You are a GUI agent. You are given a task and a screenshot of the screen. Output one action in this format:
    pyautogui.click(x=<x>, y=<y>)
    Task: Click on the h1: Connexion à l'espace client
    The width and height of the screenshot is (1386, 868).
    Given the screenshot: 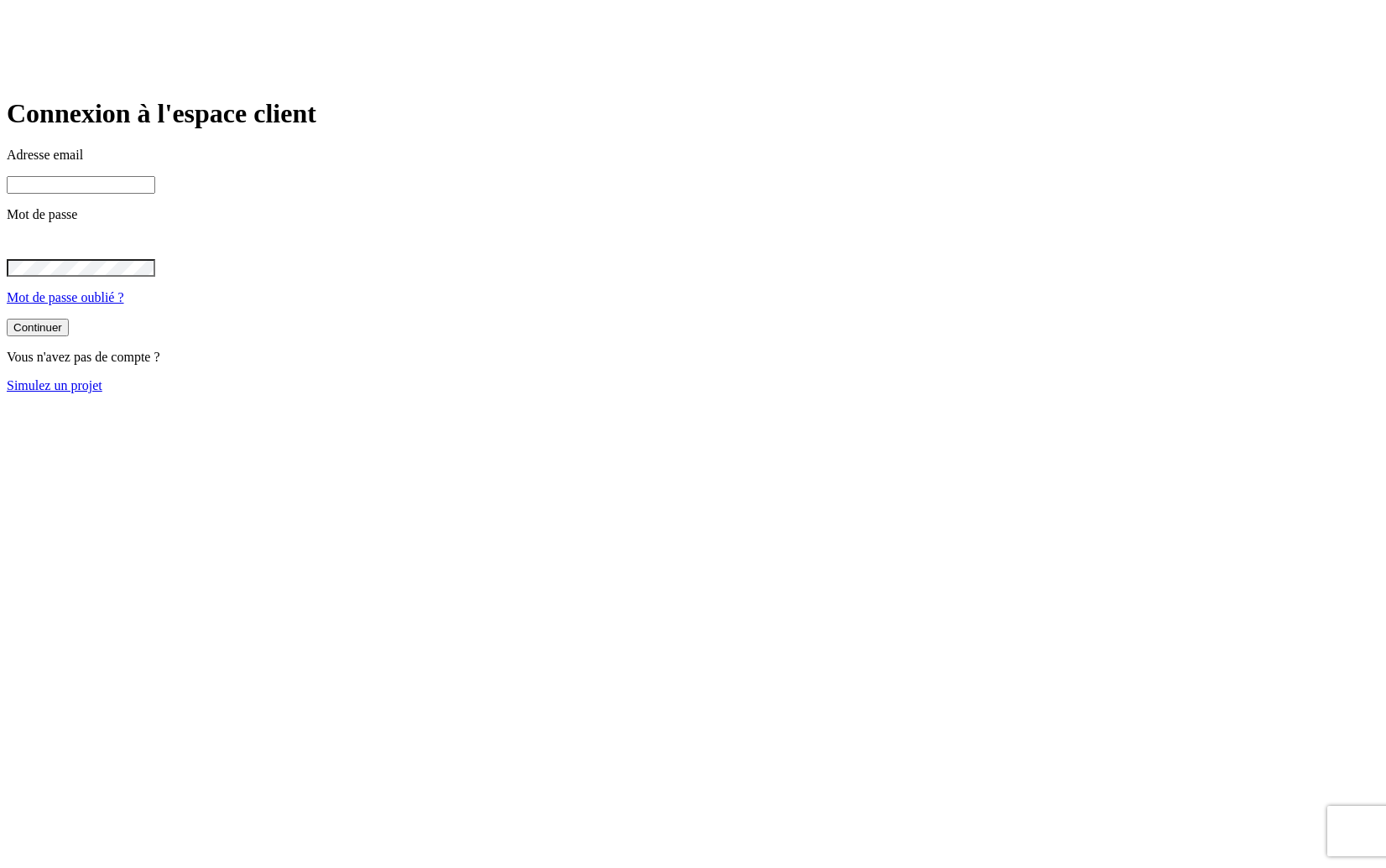 What is the action you would take?
    pyautogui.click(x=693, y=113)
    